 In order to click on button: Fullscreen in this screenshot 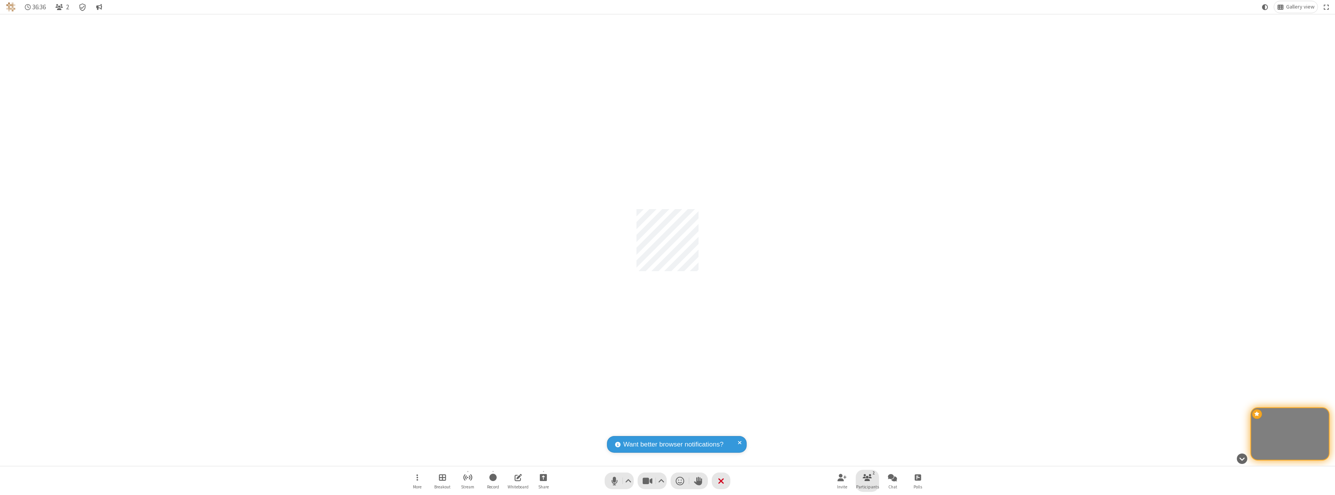, I will do `click(1326, 7)`.